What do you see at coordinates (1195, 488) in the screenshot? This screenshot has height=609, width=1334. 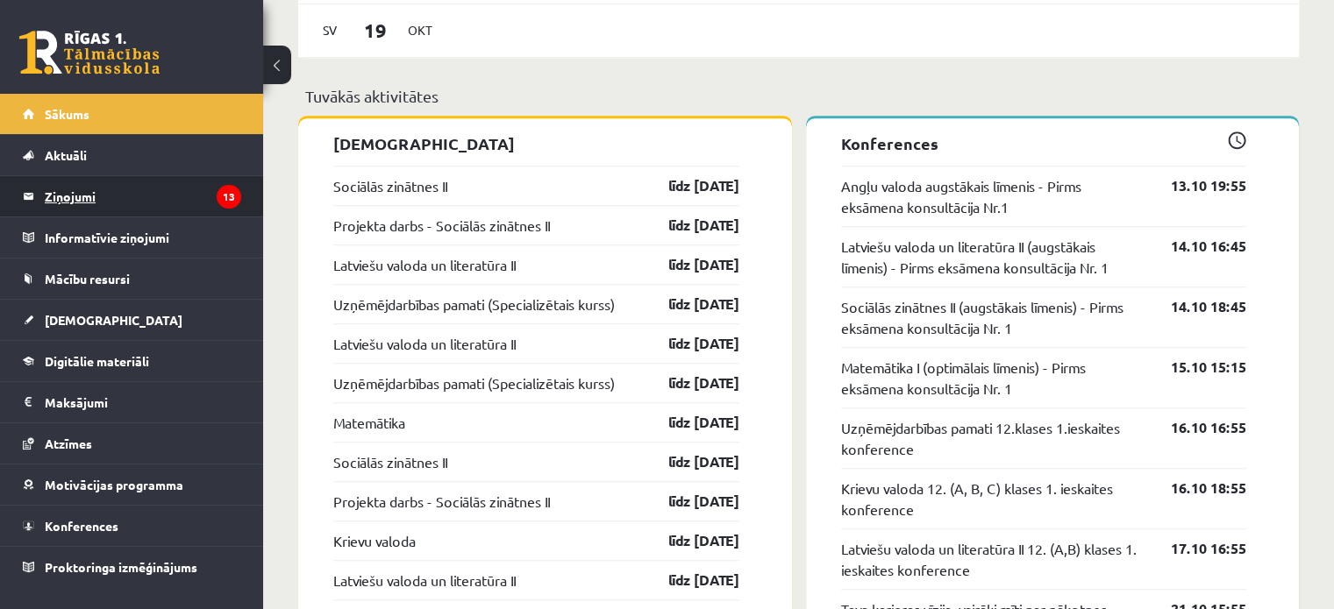 I see `a: 16.10 18:55` at bounding box center [1195, 488].